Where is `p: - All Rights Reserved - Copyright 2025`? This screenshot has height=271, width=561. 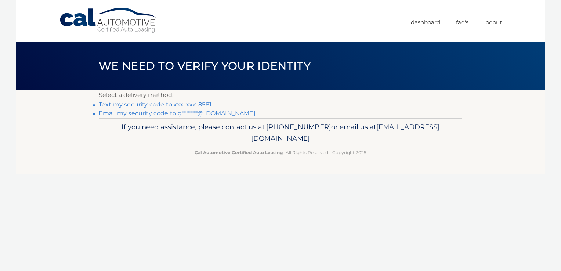 p: - All Rights Reserved - Copyright 2025 is located at coordinates (280, 152).